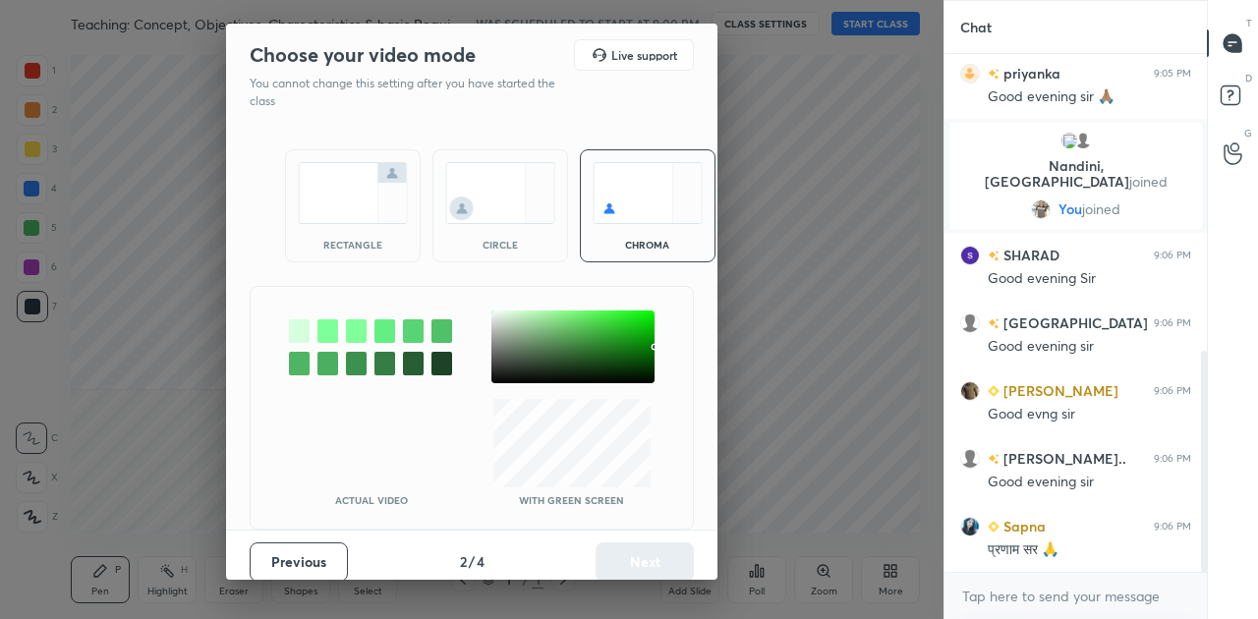 This screenshot has width=1258, height=619. What do you see at coordinates (648, 245) in the screenshot?
I see `div: chroma` at bounding box center [648, 245].